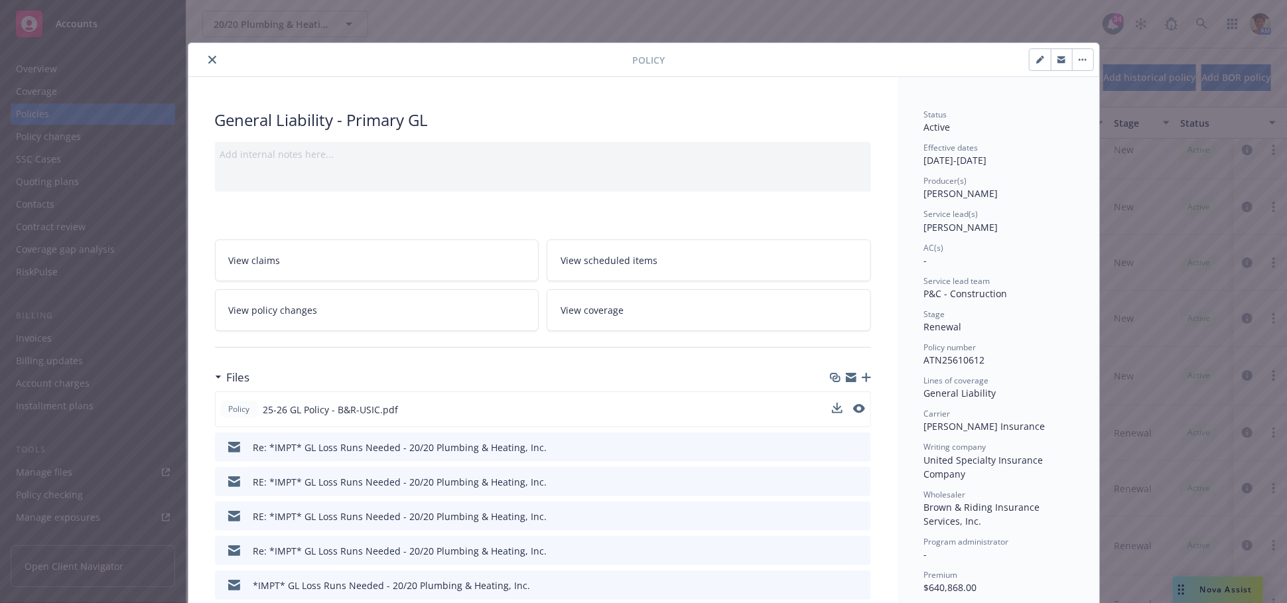  Describe the element at coordinates (708, 260) in the screenshot. I see `a: View scheduled items` at that location.